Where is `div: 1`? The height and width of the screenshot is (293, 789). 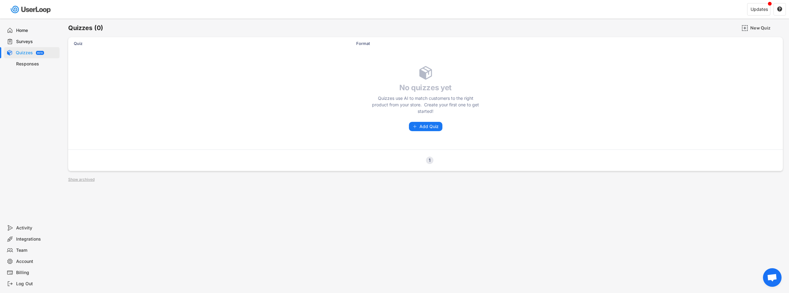 div: 1 is located at coordinates (430, 160).